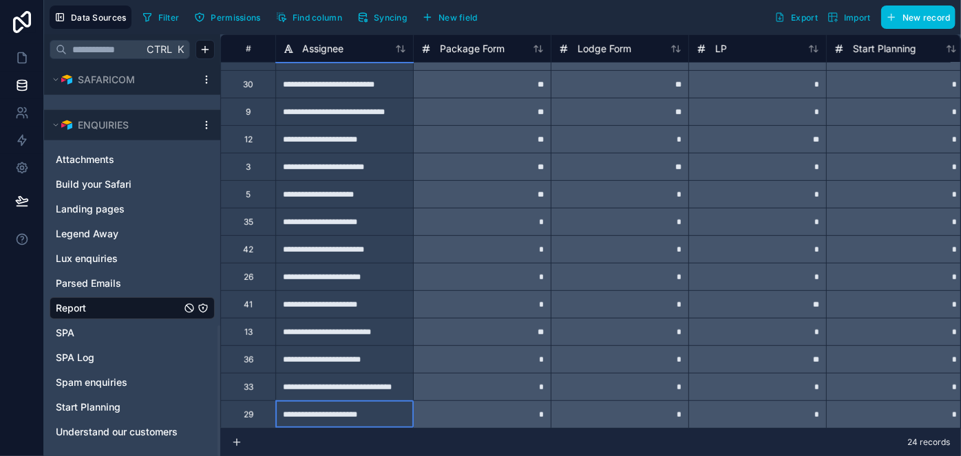 The width and height of the screenshot is (961, 456). Describe the element at coordinates (848, 17) in the screenshot. I see `button: Import` at that location.